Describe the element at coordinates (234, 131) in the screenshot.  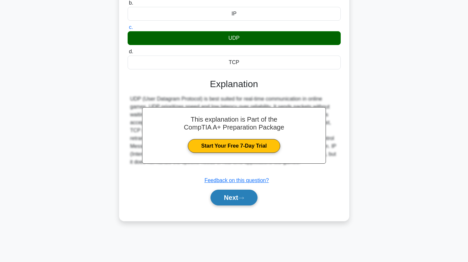
I see `div: UDP (User Datagram Protocol) is best suited for real-time communication in online games. UDP prio...` at that location.